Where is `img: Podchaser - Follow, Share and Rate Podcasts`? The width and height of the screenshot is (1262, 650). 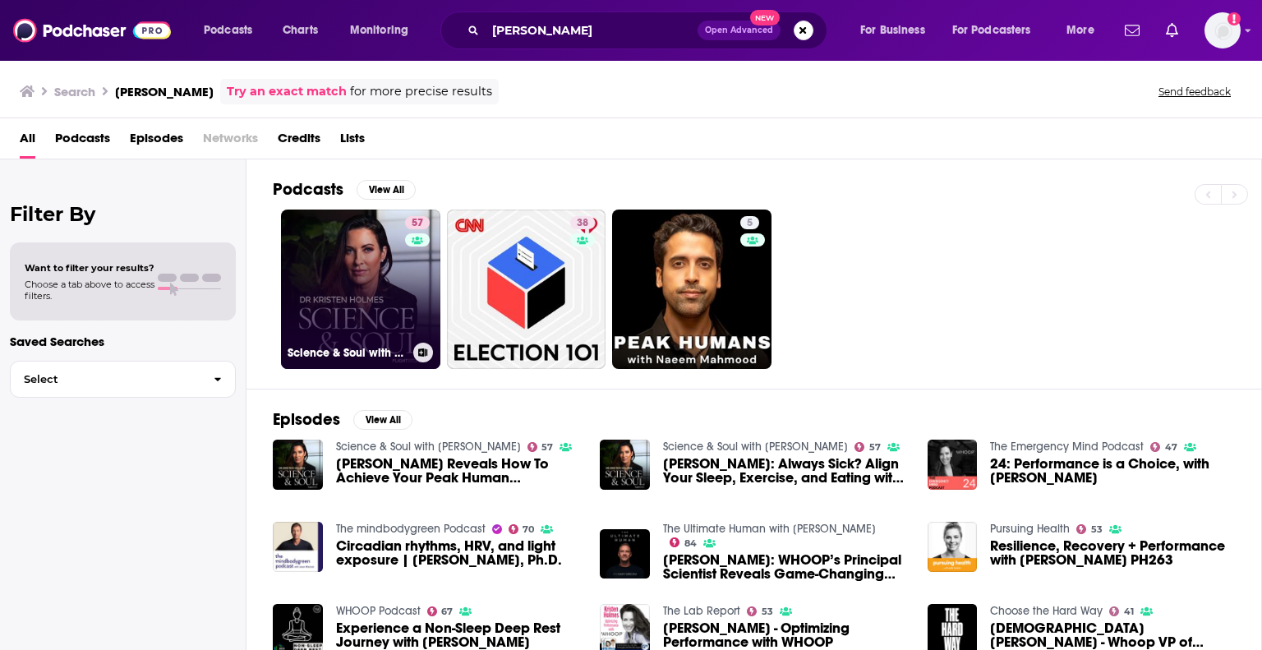
img: Podchaser - Follow, Share and Rate Podcasts is located at coordinates (92, 30).